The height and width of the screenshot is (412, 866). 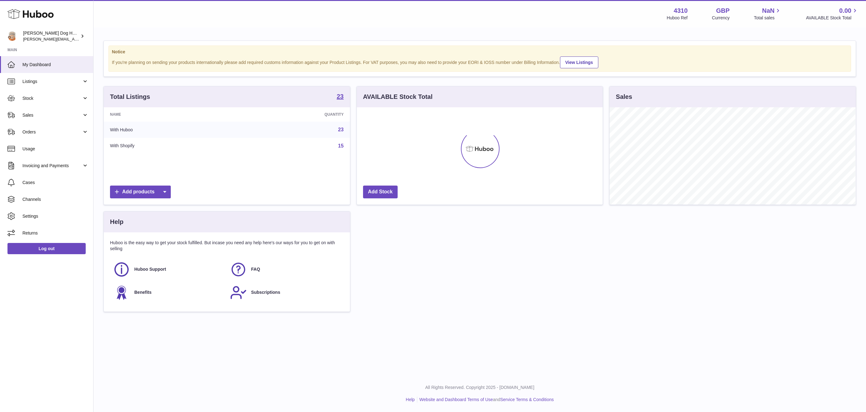 I want to click on span: Invoicing and Payments, so click(x=52, y=166).